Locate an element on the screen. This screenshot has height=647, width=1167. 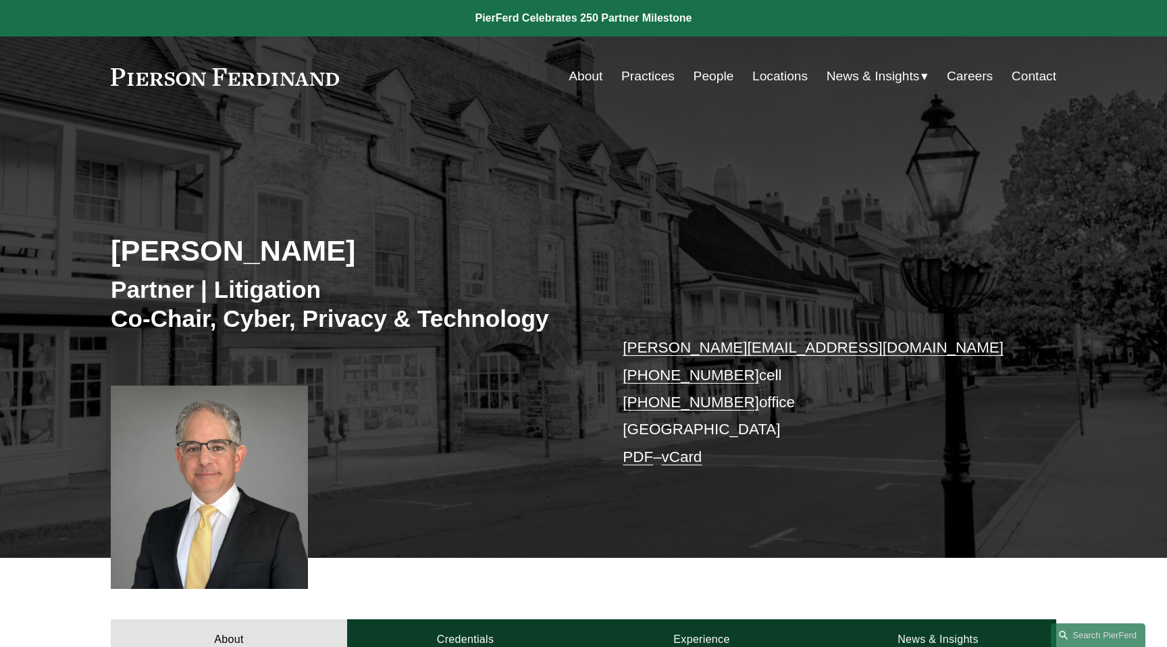
a: folder dropdown is located at coordinates (877, 76).